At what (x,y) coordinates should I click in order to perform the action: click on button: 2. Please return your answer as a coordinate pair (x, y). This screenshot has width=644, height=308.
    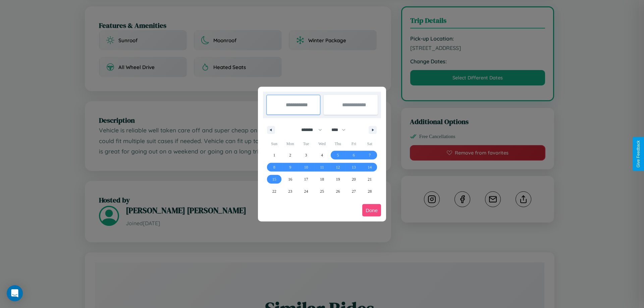
    Looking at the image, I should click on (290, 155).